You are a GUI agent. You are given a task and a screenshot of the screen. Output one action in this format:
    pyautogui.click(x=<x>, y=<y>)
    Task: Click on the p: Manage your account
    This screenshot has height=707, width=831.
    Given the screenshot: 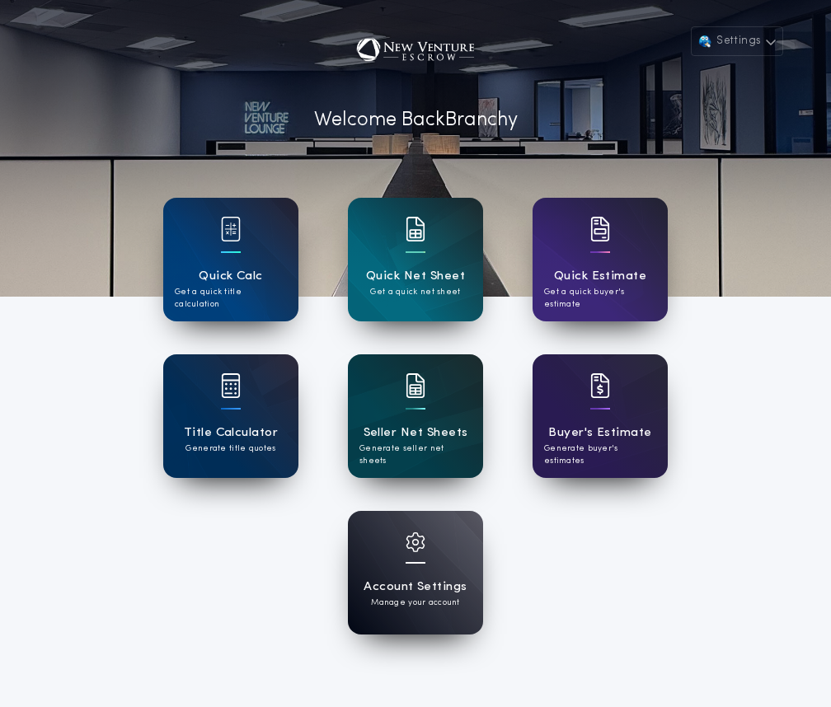 What is the action you would take?
    pyautogui.click(x=415, y=602)
    